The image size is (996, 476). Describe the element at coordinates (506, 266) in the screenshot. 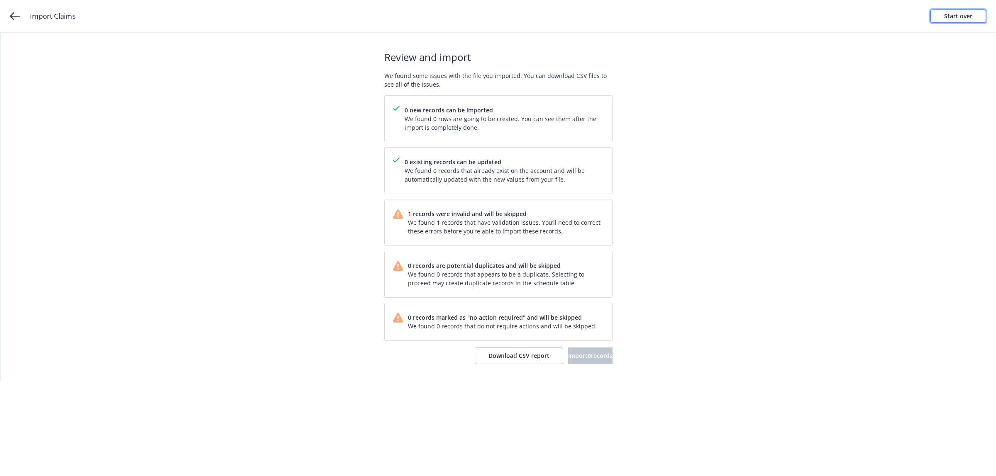

I see `span: 0 records are potential duplicates and will be skipped` at that location.